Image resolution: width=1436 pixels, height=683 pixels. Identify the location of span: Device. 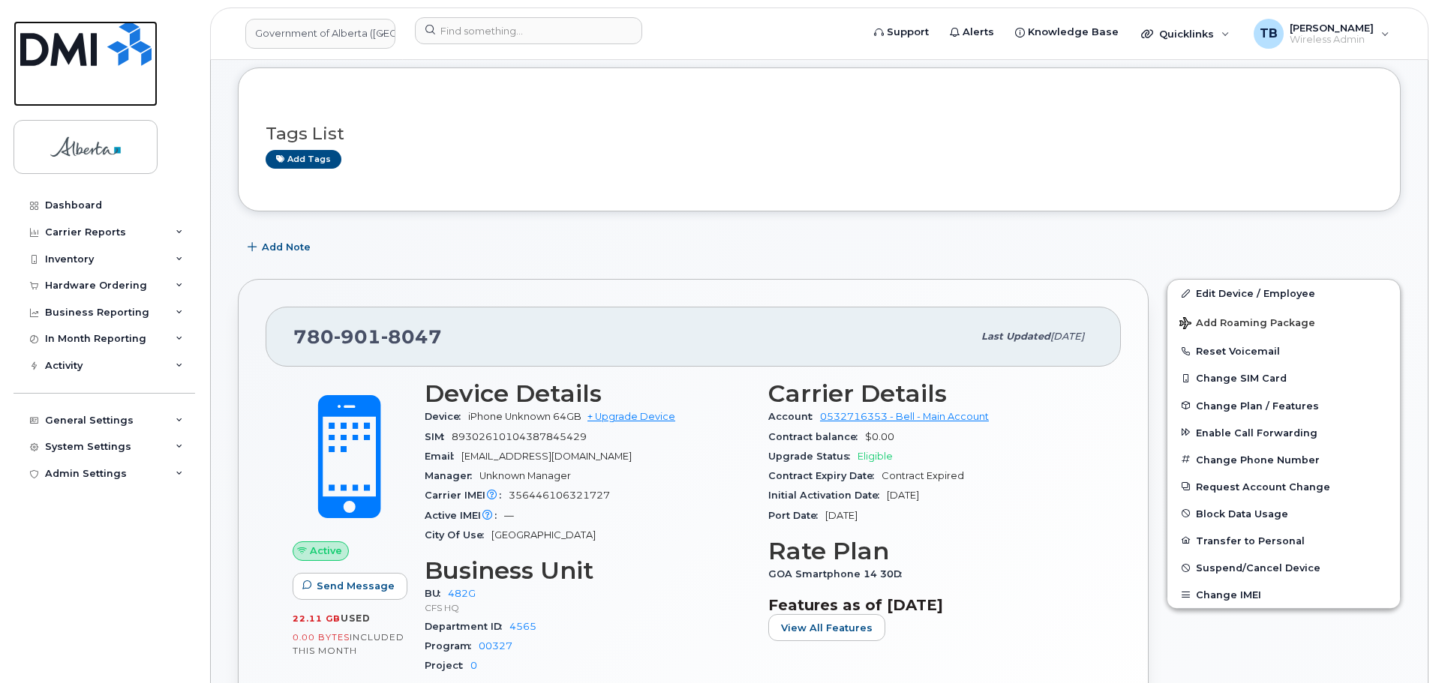
(446, 416).